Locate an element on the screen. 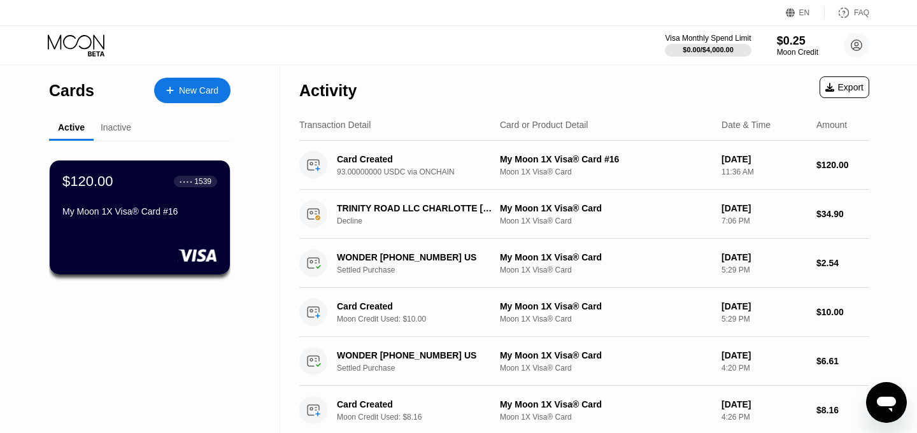 The height and width of the screenshot is (433, 917). div: 93.00000000 USDC via ONCHAIN is located at coordinates (422, 172).